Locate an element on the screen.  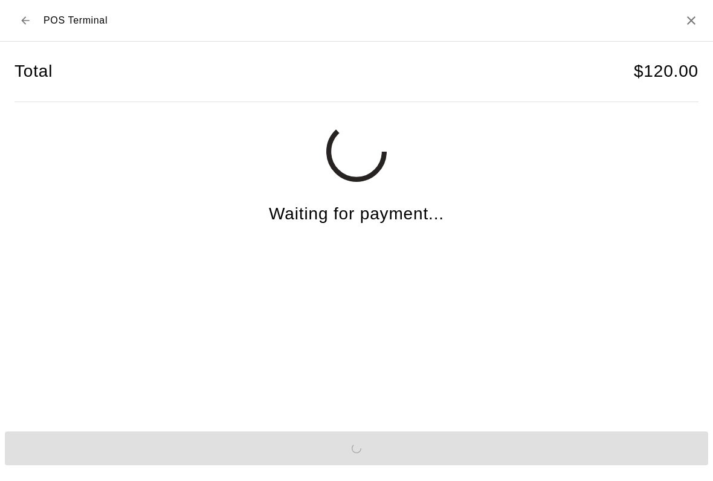
h4: Total is located at coordinates (33, 71).